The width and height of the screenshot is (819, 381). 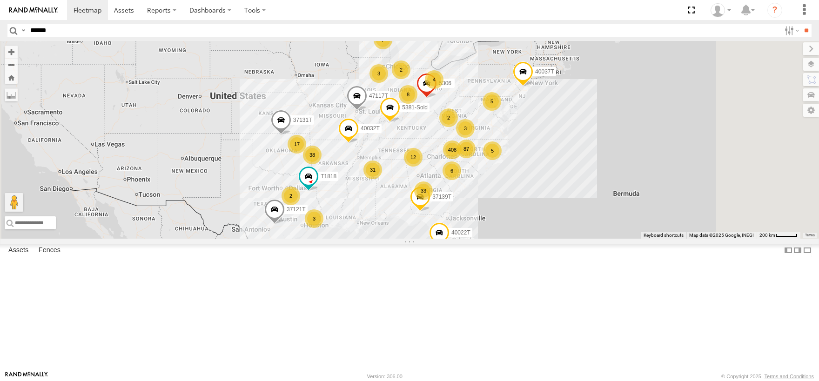 What do you see at coordinates (810, 236) in the screenshot?
I see `a: Terms (opens in new tab)` at bounding box center [810, 236].